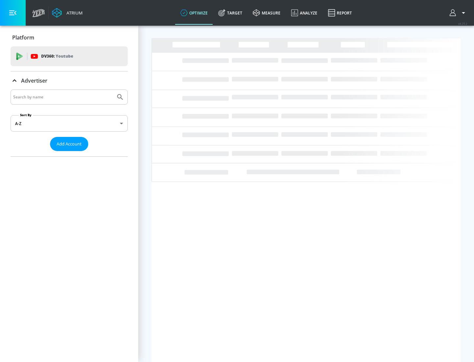  Describe the element at coordinates (69, 144) in the screenshot. I see `span: Add Account` at that location.